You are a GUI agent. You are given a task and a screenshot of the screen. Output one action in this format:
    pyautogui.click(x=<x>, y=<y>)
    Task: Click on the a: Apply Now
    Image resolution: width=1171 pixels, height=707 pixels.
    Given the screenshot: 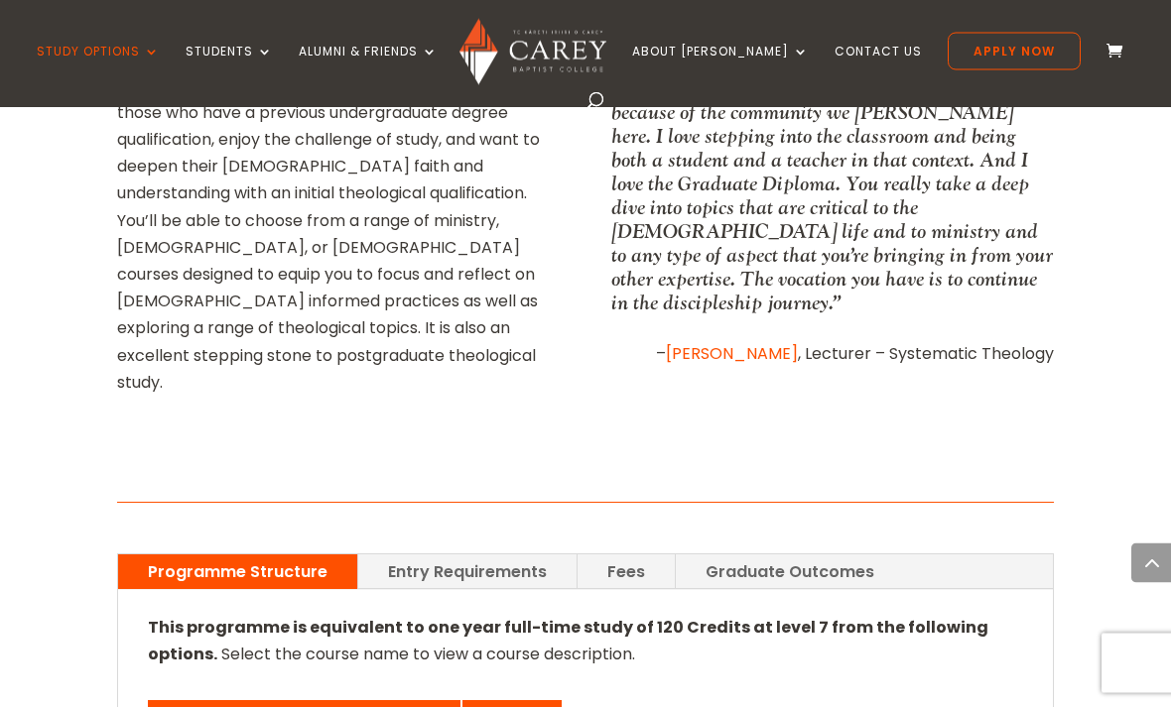 What is the action you would take?
    pyautogui.click(x=1014, y=52)
    